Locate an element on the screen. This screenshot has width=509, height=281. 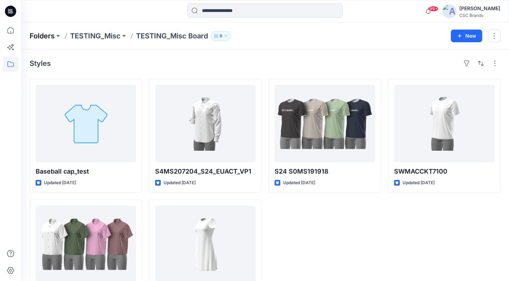
a: Baseball cap_test is located at coordinates (86, 124).